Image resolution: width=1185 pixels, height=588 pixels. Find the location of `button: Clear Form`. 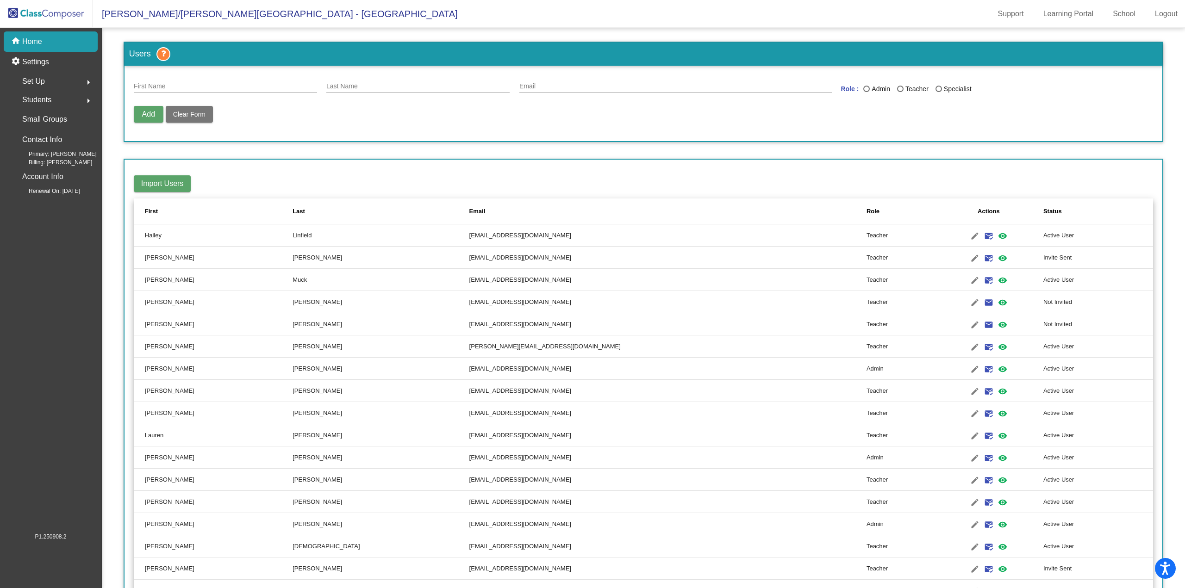

button: Clear Form is located at coordinates (189, 114).